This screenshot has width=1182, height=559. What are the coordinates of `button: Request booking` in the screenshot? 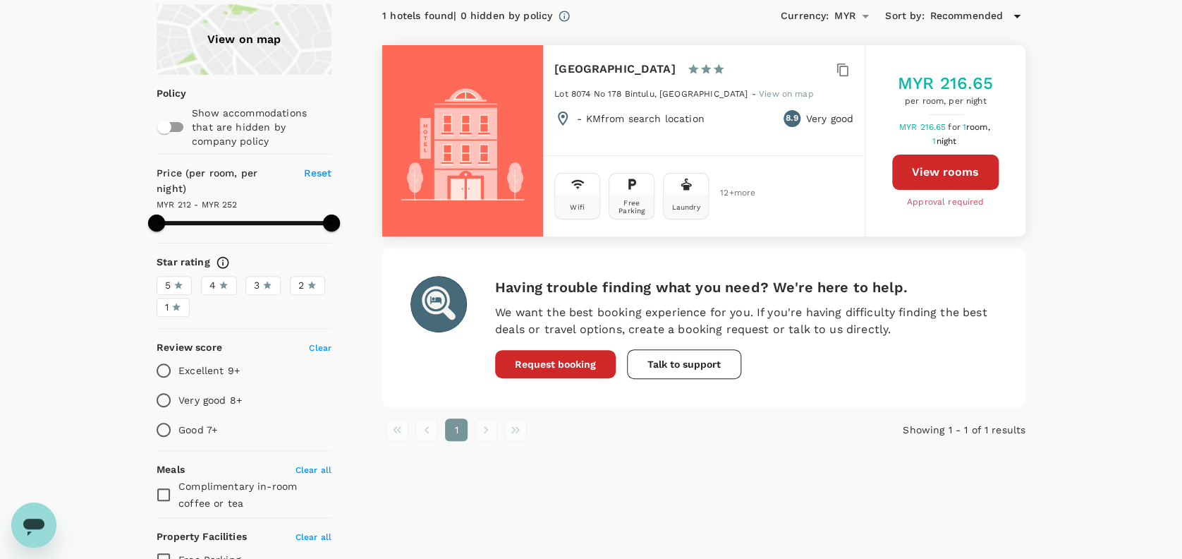 It's located at (555, 364).